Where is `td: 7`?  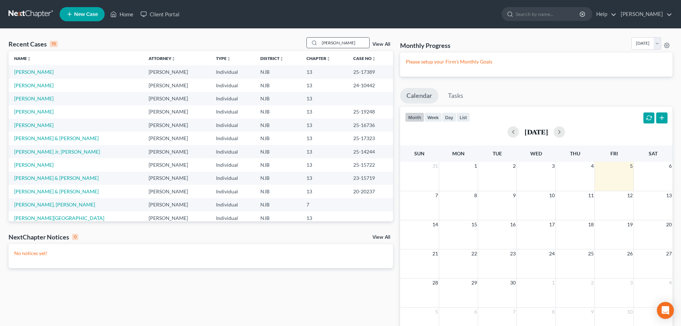 td: 7 is located at coordinates (324, 205).